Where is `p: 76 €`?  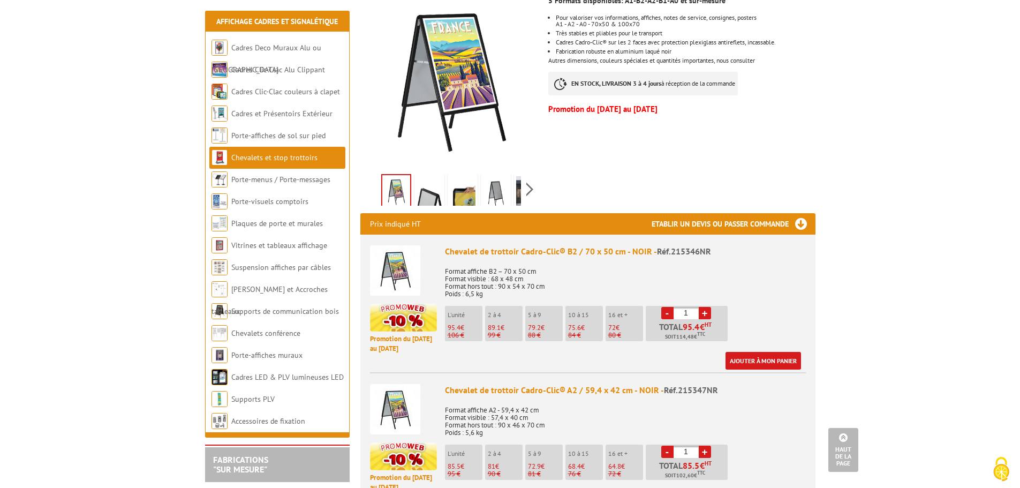
p: 76 € is located at coordinates (585, 474).